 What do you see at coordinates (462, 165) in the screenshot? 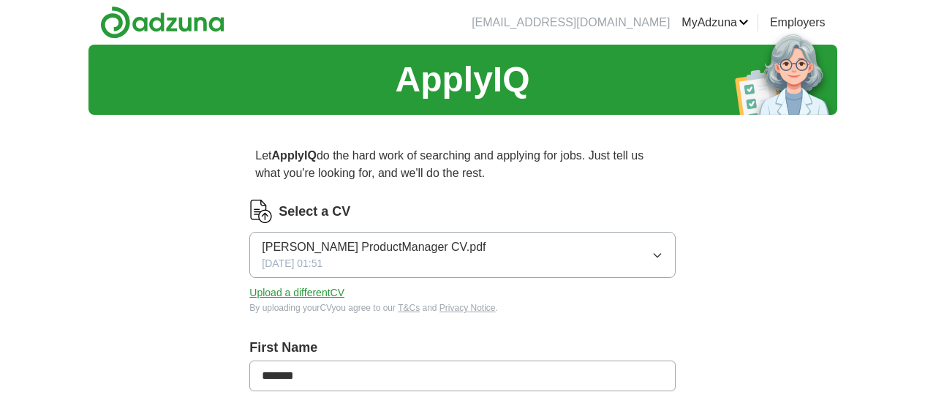
I see `p: Let do the hard work of searching and applying for jobs. Just tell us what you're looking for, an...` at bounding box center [462, 165].